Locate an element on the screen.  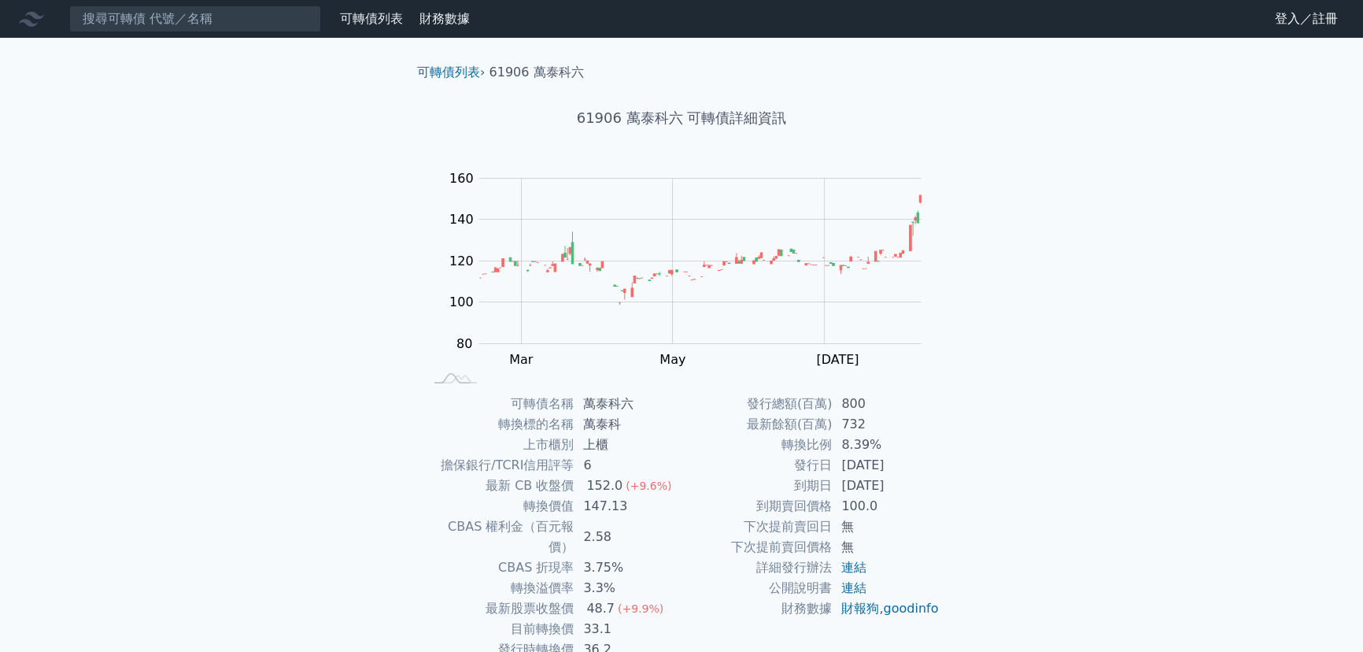
tspan: 140 is located at coordinates (461, 219).